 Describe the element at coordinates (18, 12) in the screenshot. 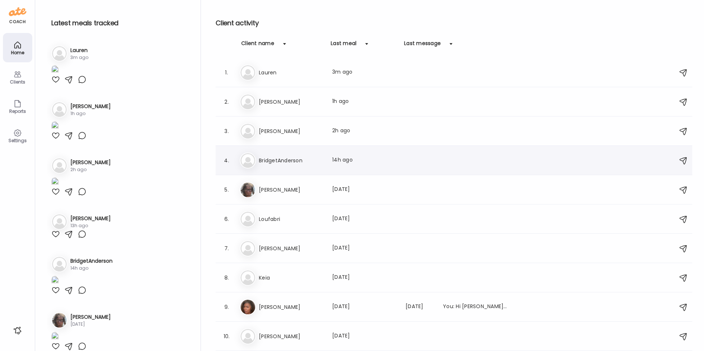

I see `img: ate` at that location.